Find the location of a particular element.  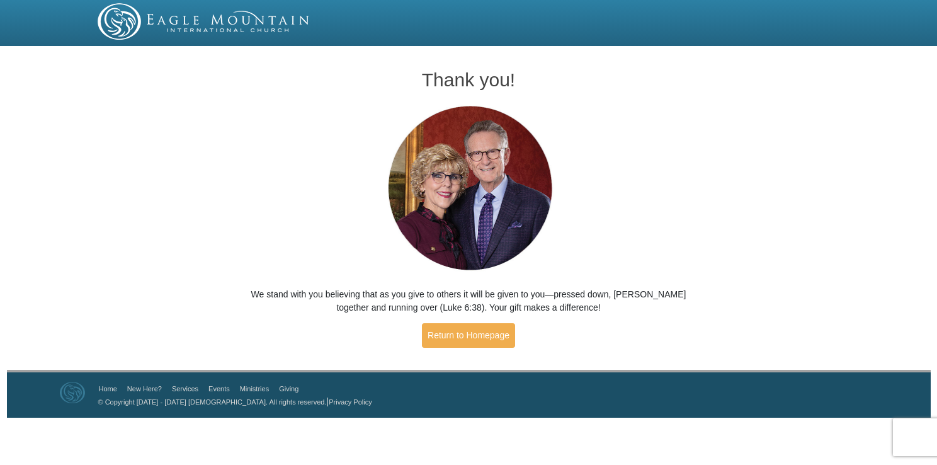

a: Privacy Policy is located at coordinates (350, 402).